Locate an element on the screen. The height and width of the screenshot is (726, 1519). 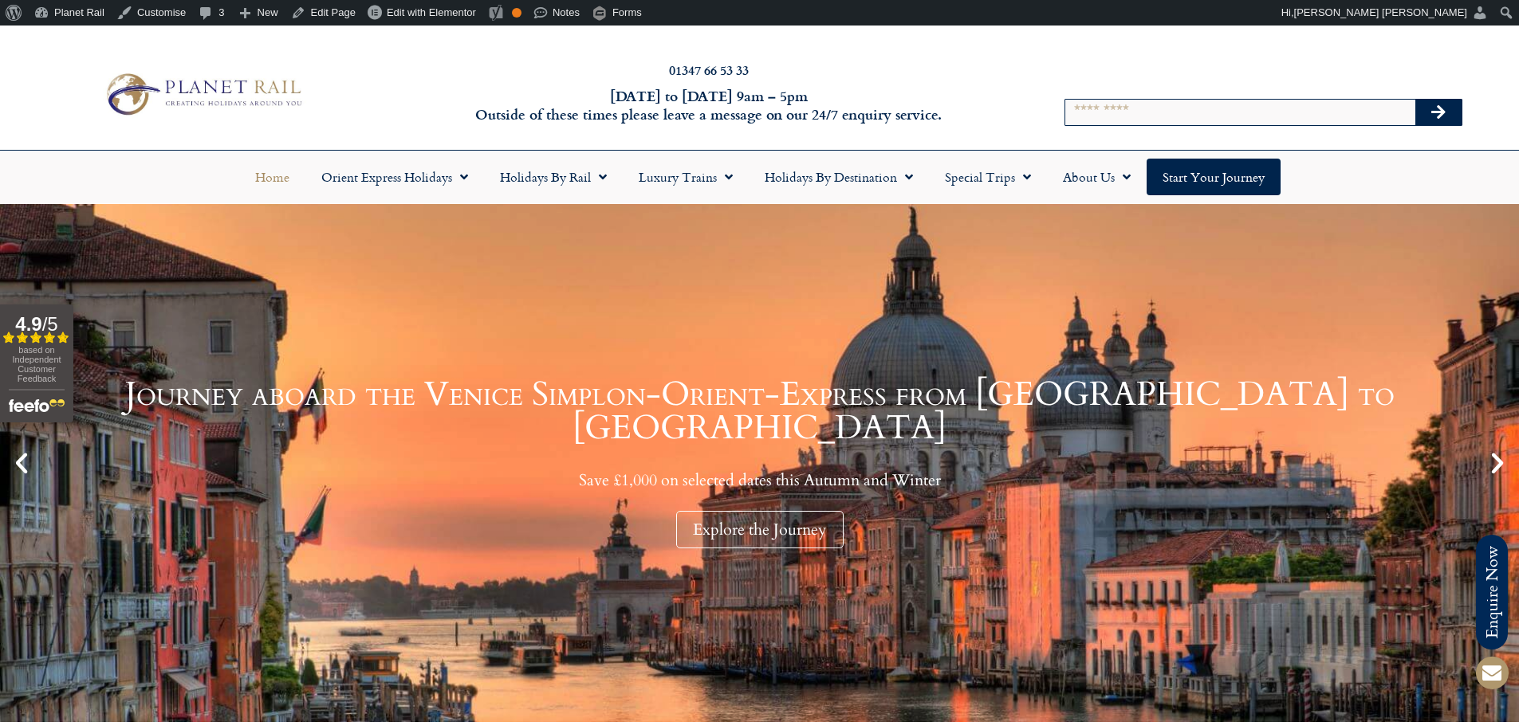
button: Search is located at coordinates (1438, 112).